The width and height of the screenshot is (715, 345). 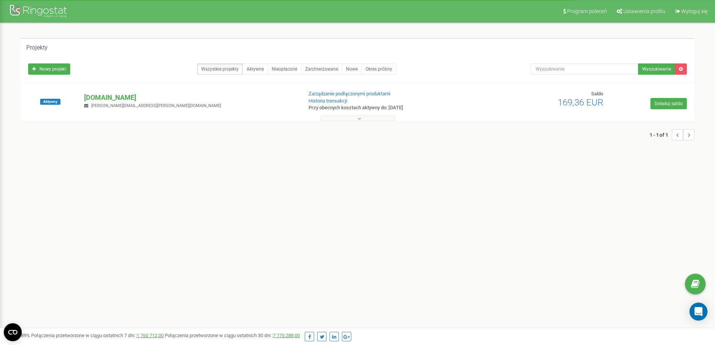 What do you see at coordinates (644, 11) in the screenshot?
I see `span: Ustawienia profilu` at bounding box center [644, 11].